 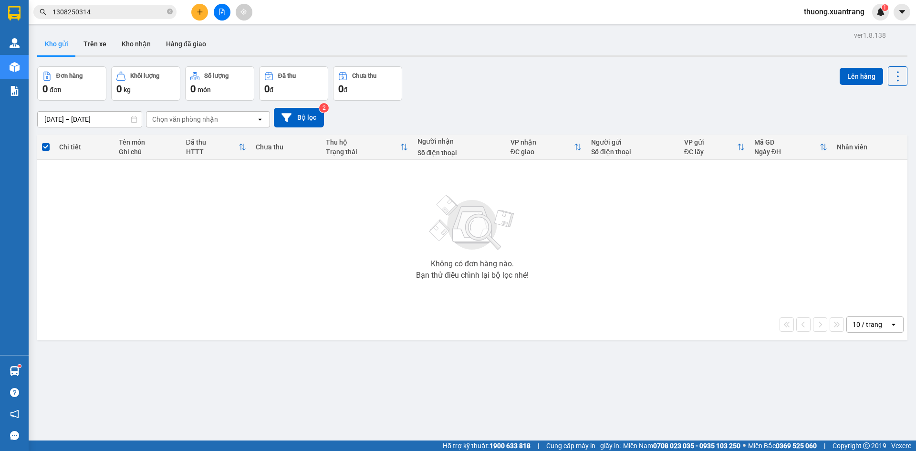 What do you see at coordinates (186, 44) in the screenshot?
I see `button: Hàng đã giao` at bounding box center [186, 44].